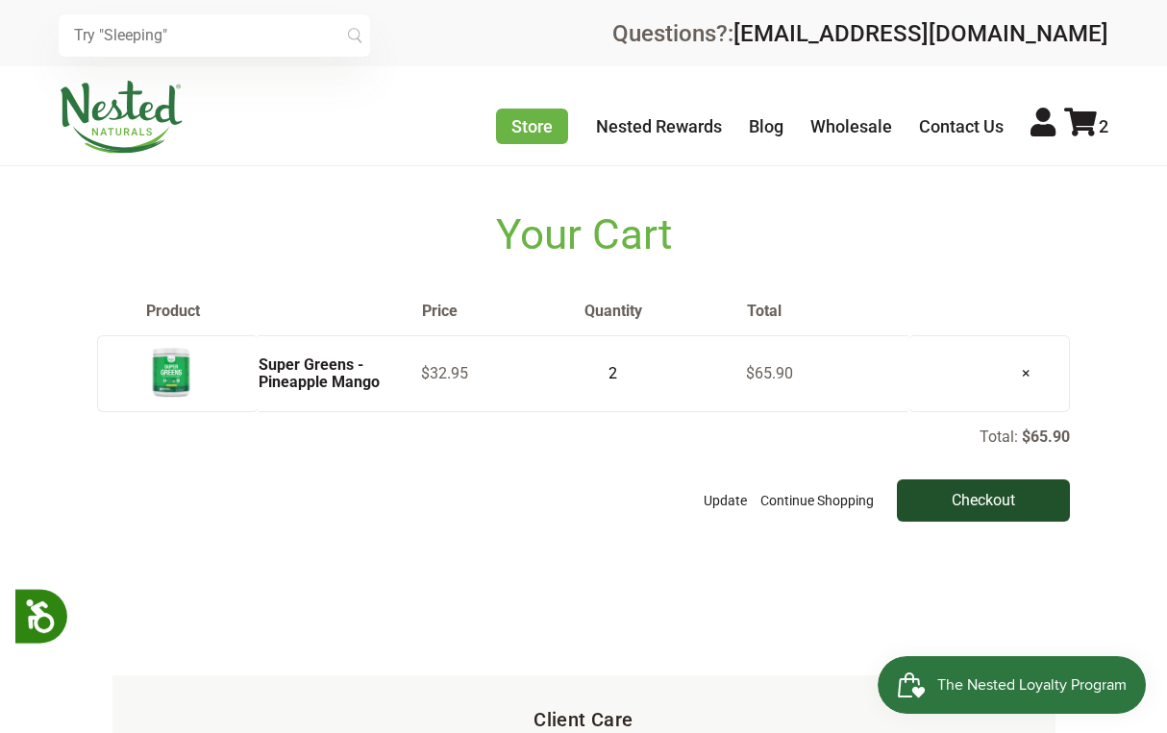  Describe the element at coordinates (983, 501) in the screenshot. I see `input: Checkout` at that location.